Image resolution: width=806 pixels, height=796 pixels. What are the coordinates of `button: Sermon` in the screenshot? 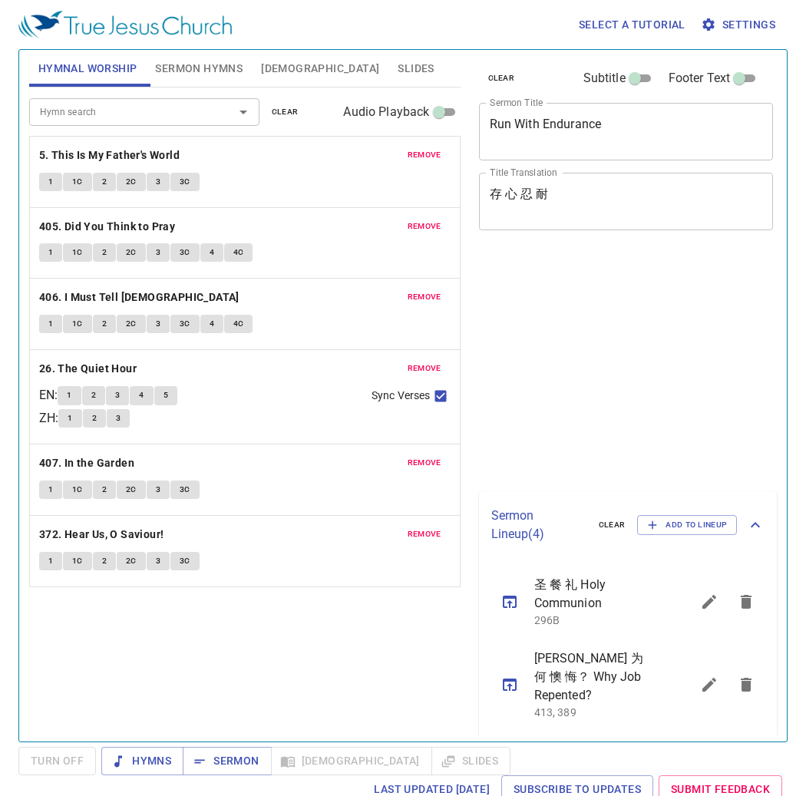 It's located at (227, 761).